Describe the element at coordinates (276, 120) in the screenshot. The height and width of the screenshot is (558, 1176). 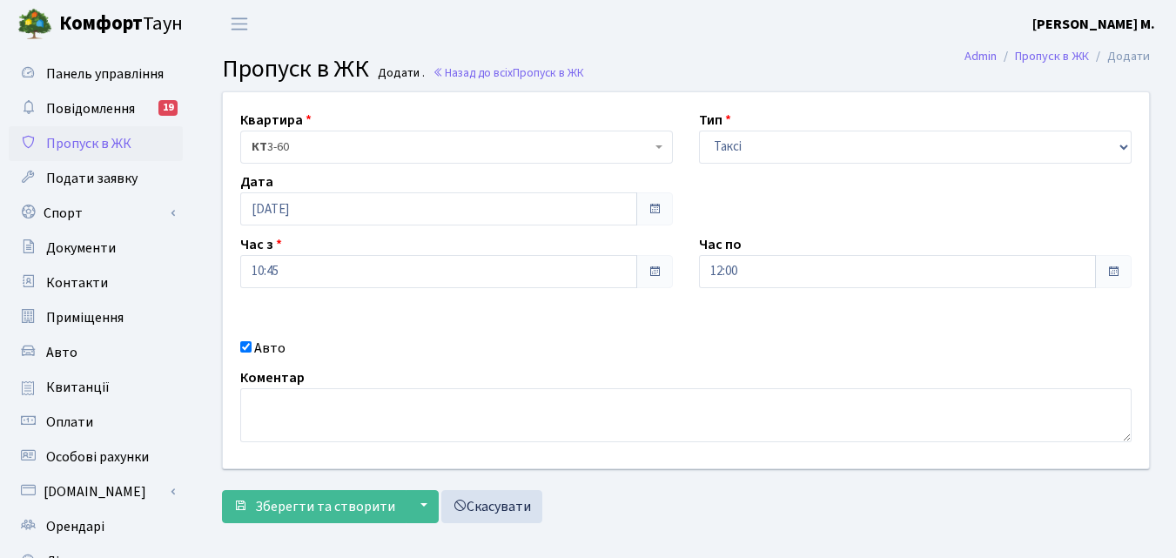
I see `label: Квартира` at that location.